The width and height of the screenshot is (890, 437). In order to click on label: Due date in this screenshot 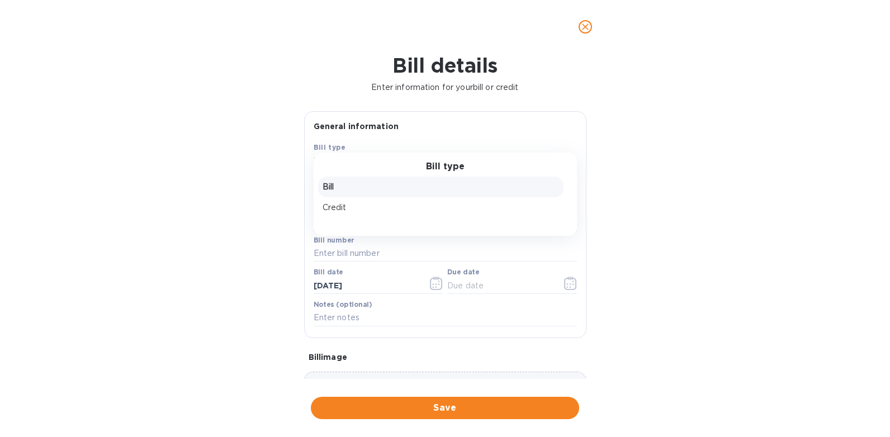, I will do `click(463, 273)`.